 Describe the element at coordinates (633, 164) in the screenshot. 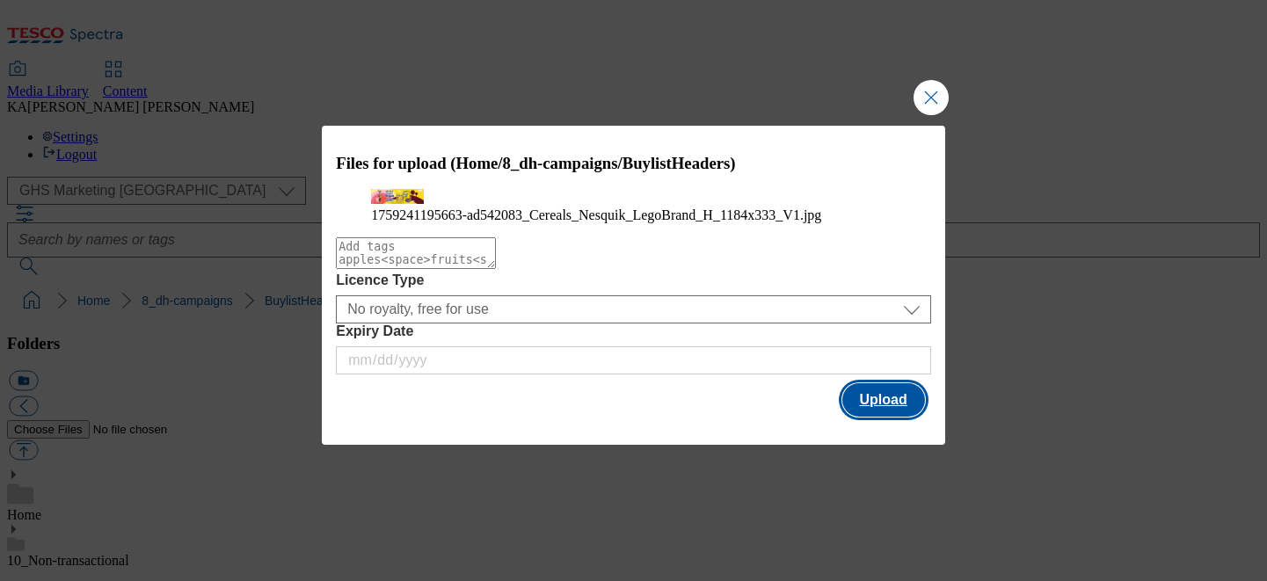

I see `h3: Files for upload (Home/8_dh-campaigns/BuylistHeaders)` at that location.